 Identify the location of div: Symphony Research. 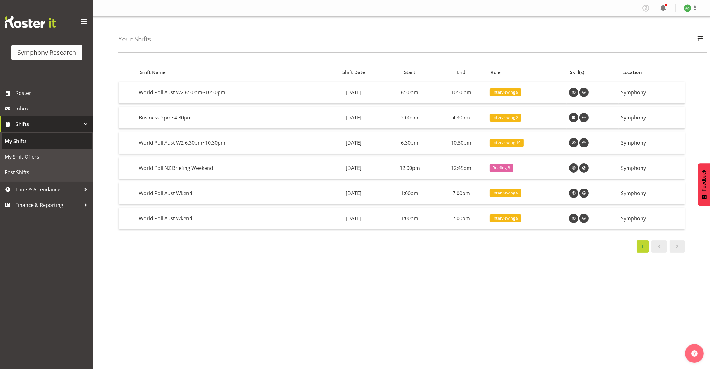
(47, 53).